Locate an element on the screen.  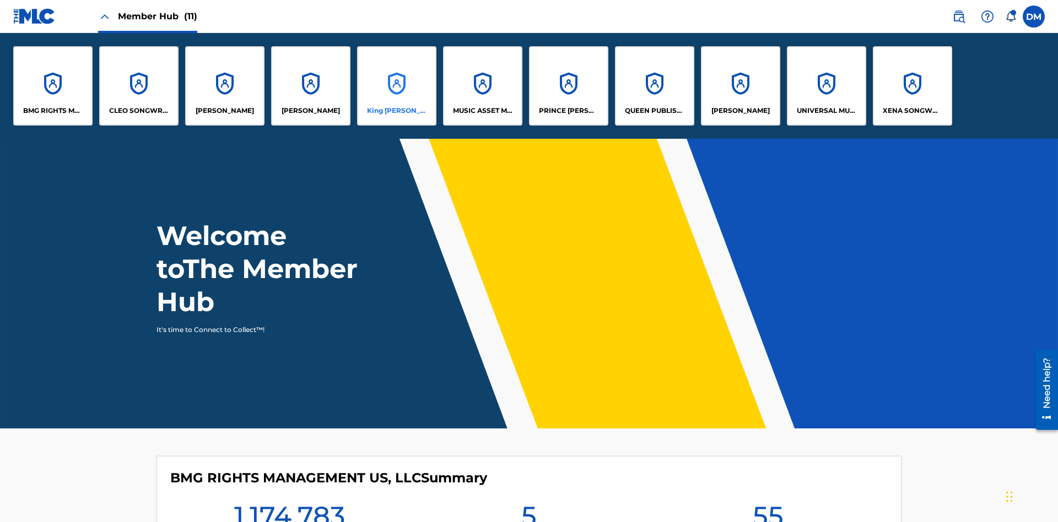
p: RONALD MCTESTERSON is located at coordinates (740, 111).